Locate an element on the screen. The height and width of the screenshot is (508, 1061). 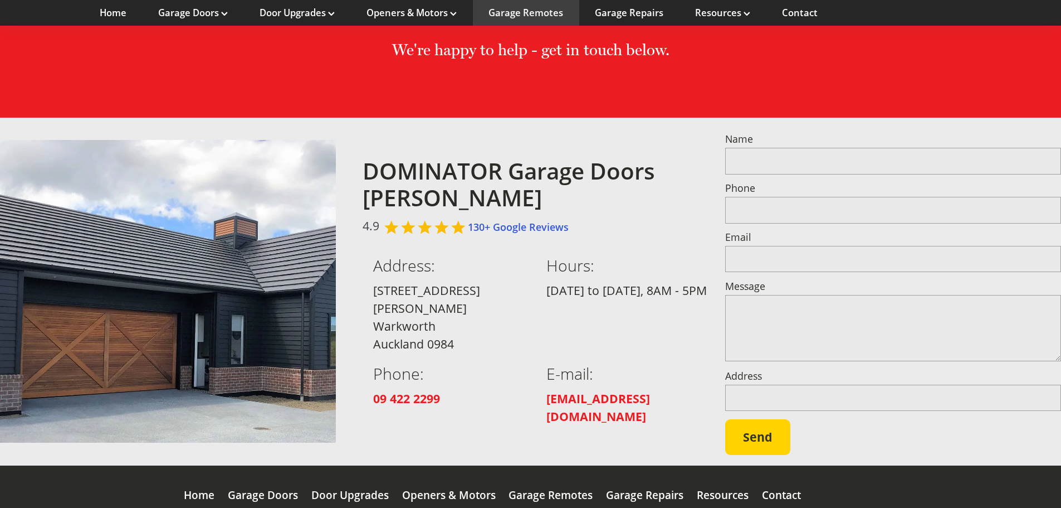
a: Garage Remotes is located at coordinates (526, 13).